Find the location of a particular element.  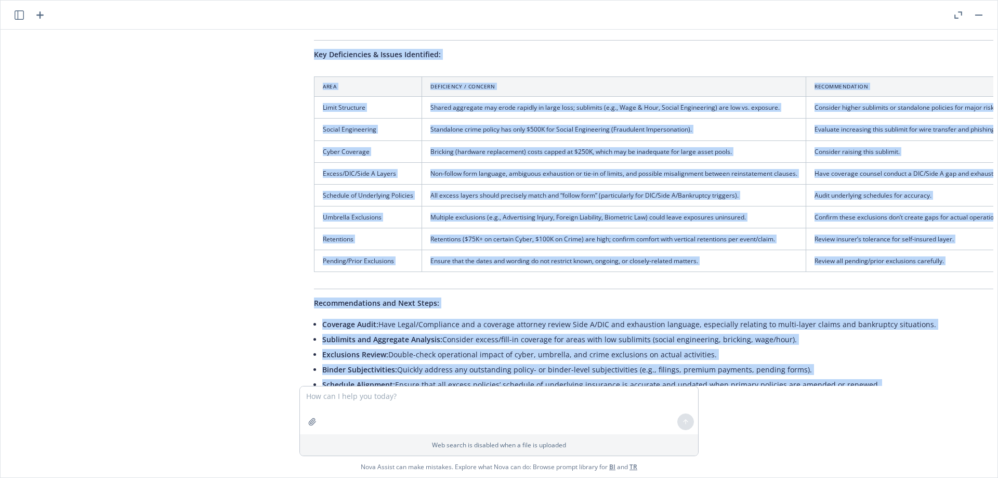

td: Bricking (hardware replacement) costs capped at $250K, which may be inadequate for large asset po... is located at coordinates (614, 151).